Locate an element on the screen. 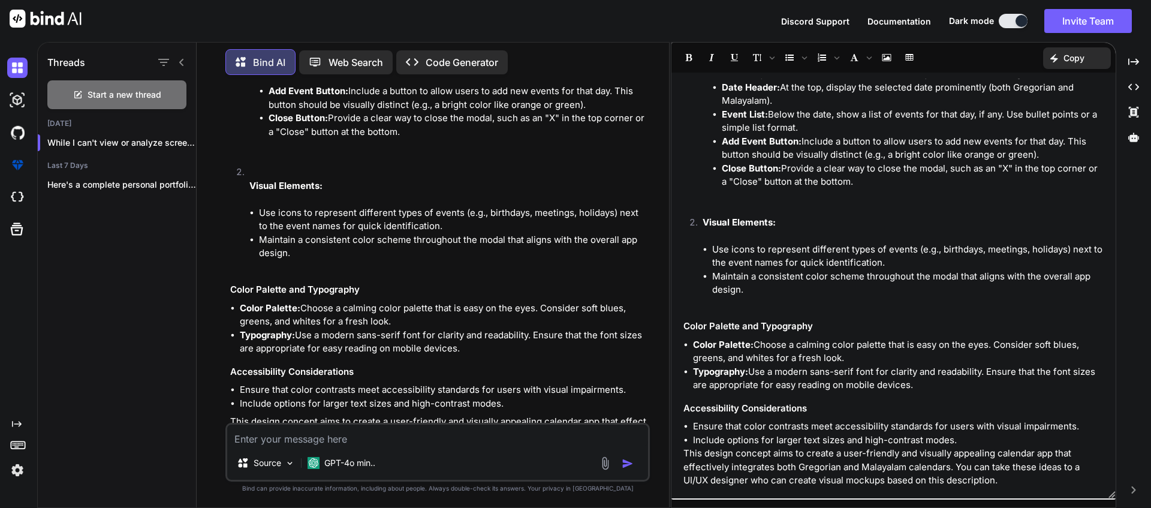 The width and height of the screenshot is (1151, 508). p: Copy is located at coordinates (1073, 58).